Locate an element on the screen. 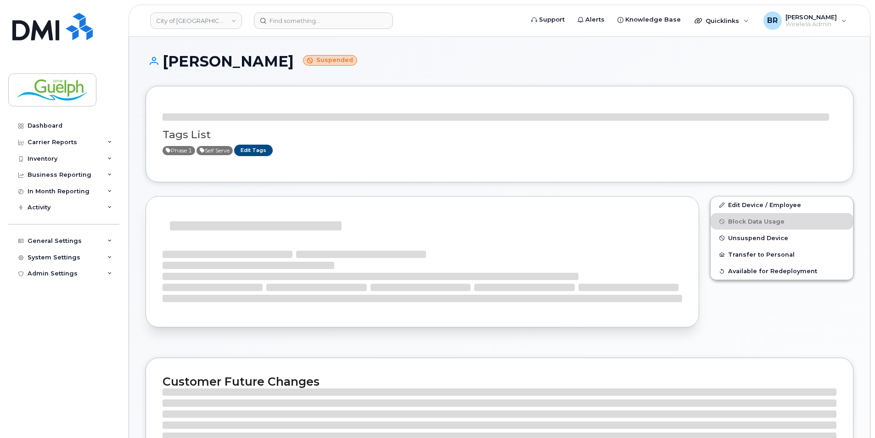 Image resolution: width=875 pixels, height=438 pixels. span: Available for Redeployment is located at coordinates (773, 271).